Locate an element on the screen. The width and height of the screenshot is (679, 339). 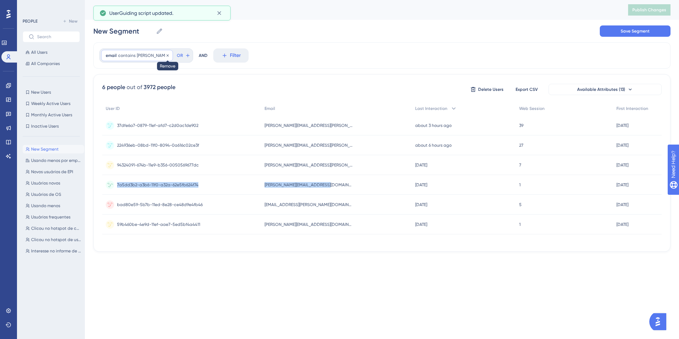
span: Filter is located at coordinates (235, 56).